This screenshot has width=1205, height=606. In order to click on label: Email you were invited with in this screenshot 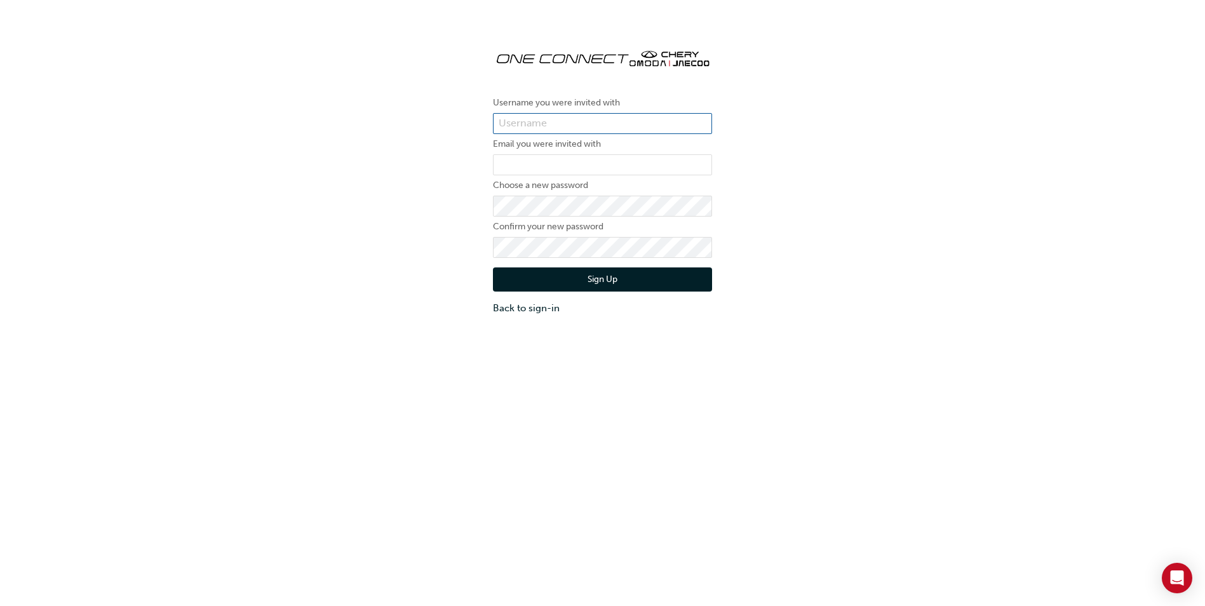, I will do `click(602, 144)`.